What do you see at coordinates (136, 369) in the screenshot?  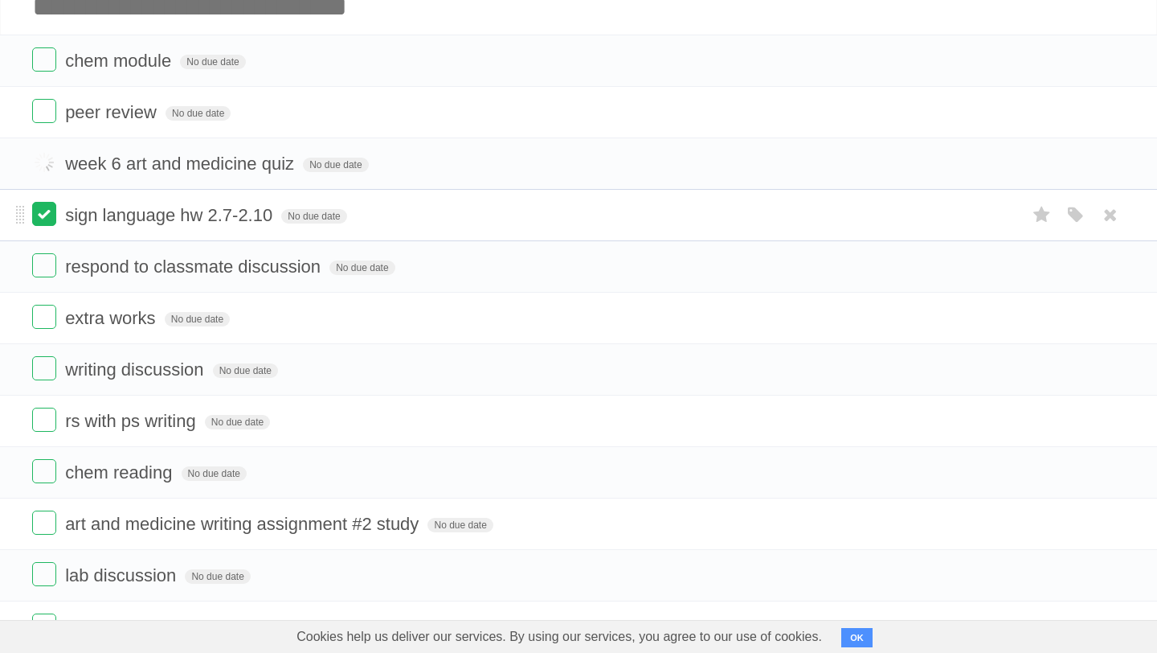 I see `span: writing discussion` at bounding box center [136, 369].